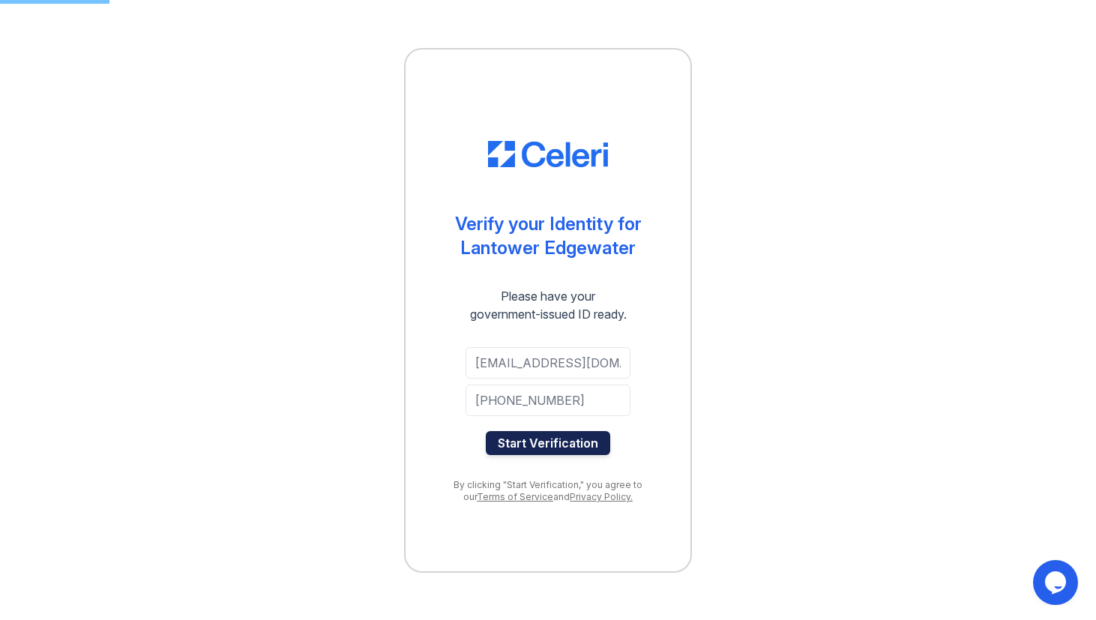  I want to click on input: Phone, so click(548, 400).